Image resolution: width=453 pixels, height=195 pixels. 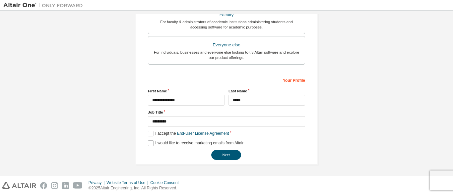 I want to click on a: End-User License Agreement, so click(x=203, y=134).